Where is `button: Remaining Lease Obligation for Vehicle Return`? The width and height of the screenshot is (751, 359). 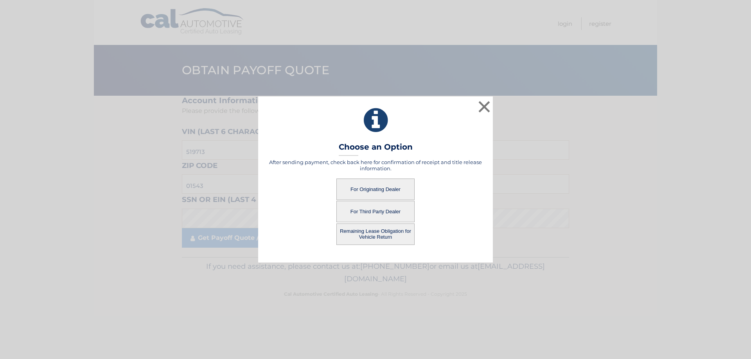
button: Remaining Lease Obligation for Vehicle Return is located at coordinates (375, 234).